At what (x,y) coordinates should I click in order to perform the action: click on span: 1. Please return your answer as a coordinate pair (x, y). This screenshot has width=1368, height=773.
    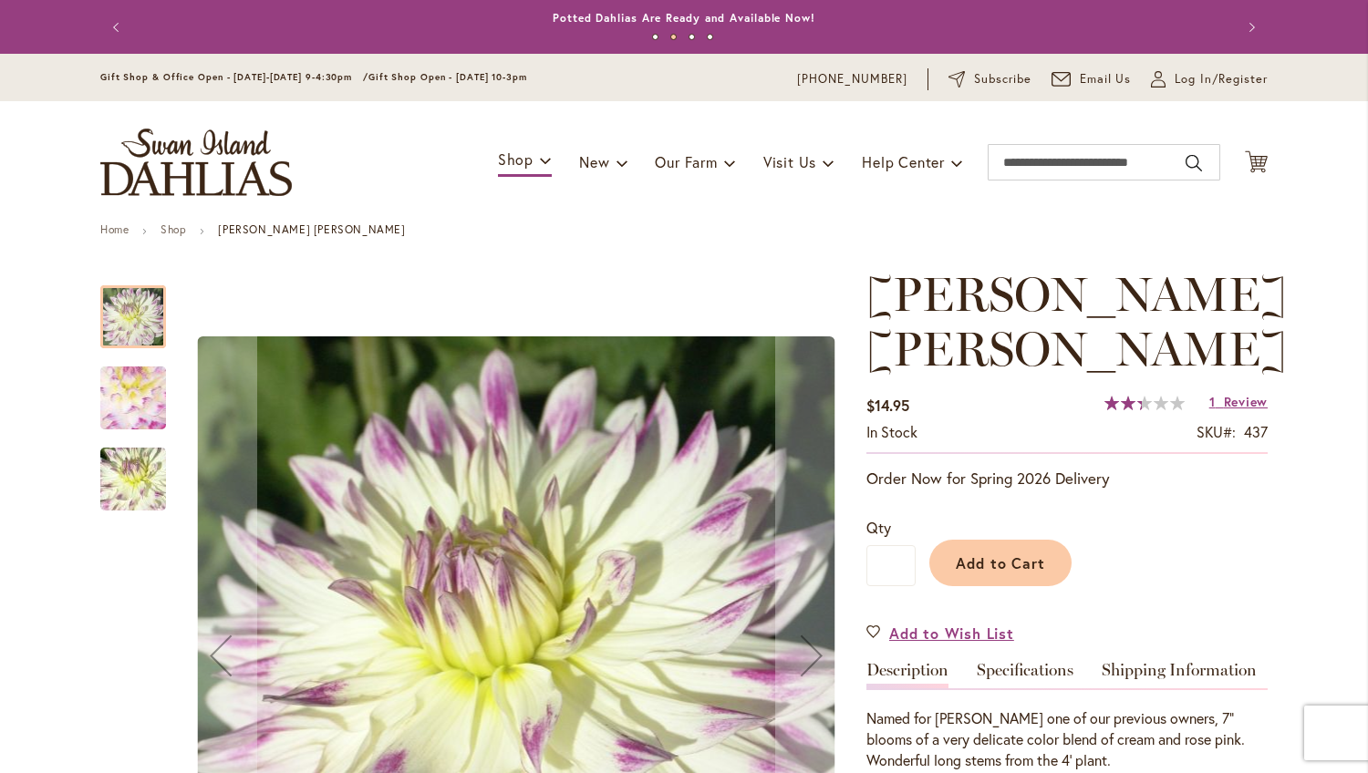
    Looking at the image, I should click on (1212, 401).